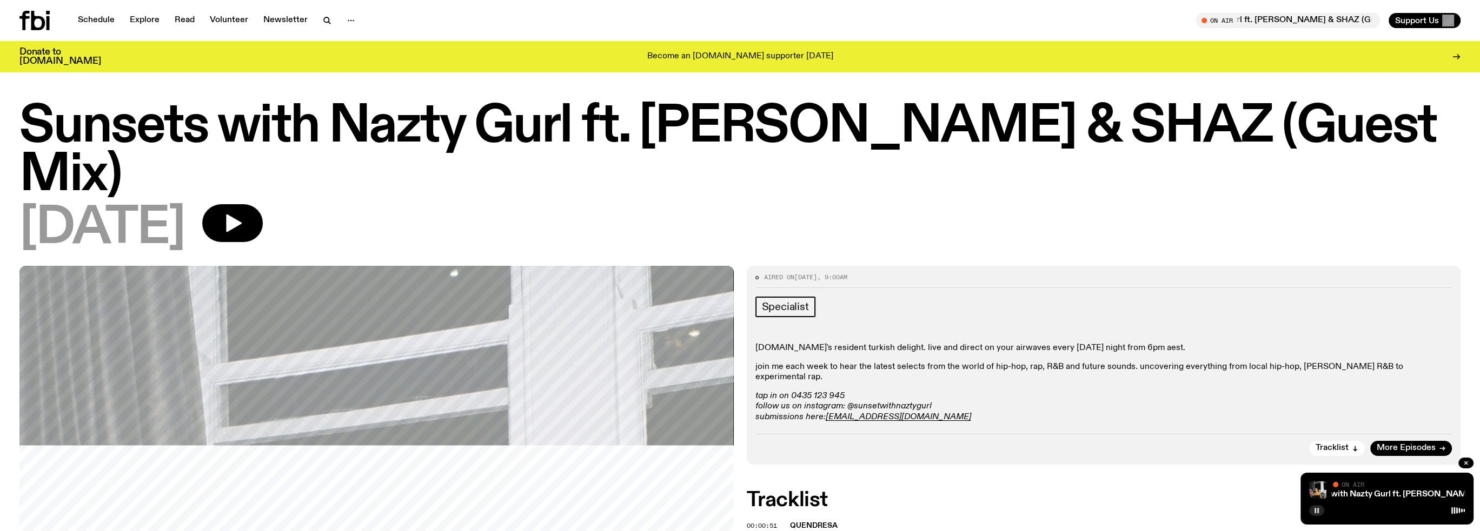 The height and width of the screenshot is (531, 1480). What do you see at coordinates (785, 307) in the screenshot?
I see `a: Specialist` at bounding box center [785, 307].